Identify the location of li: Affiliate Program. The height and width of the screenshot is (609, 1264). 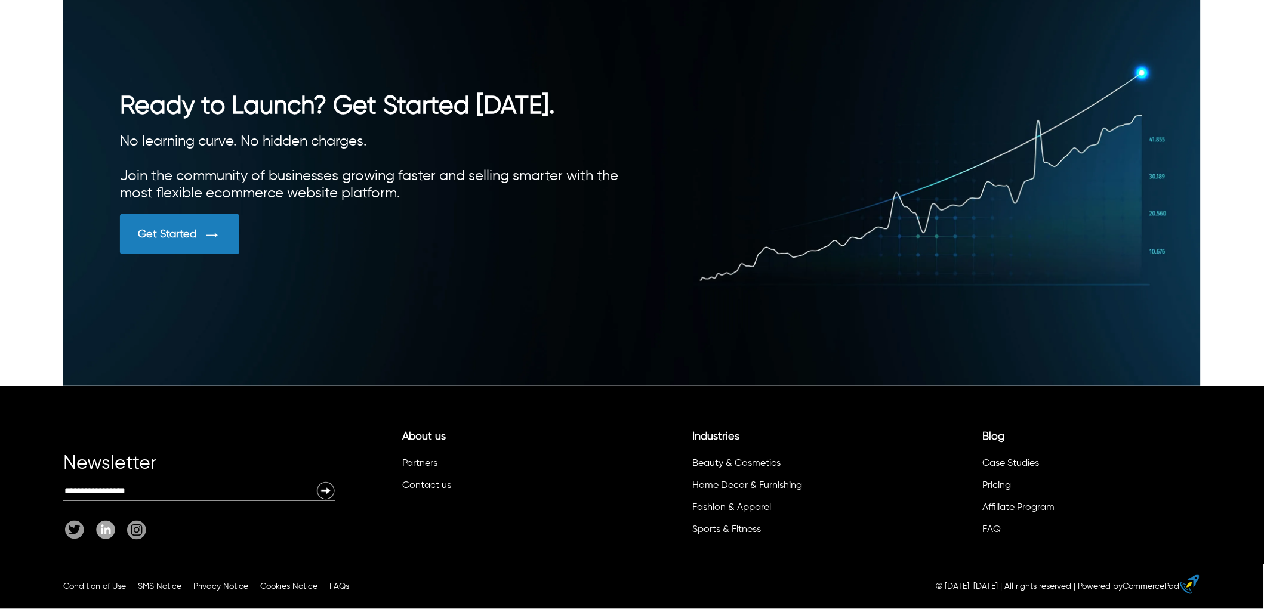
(1088, 510).